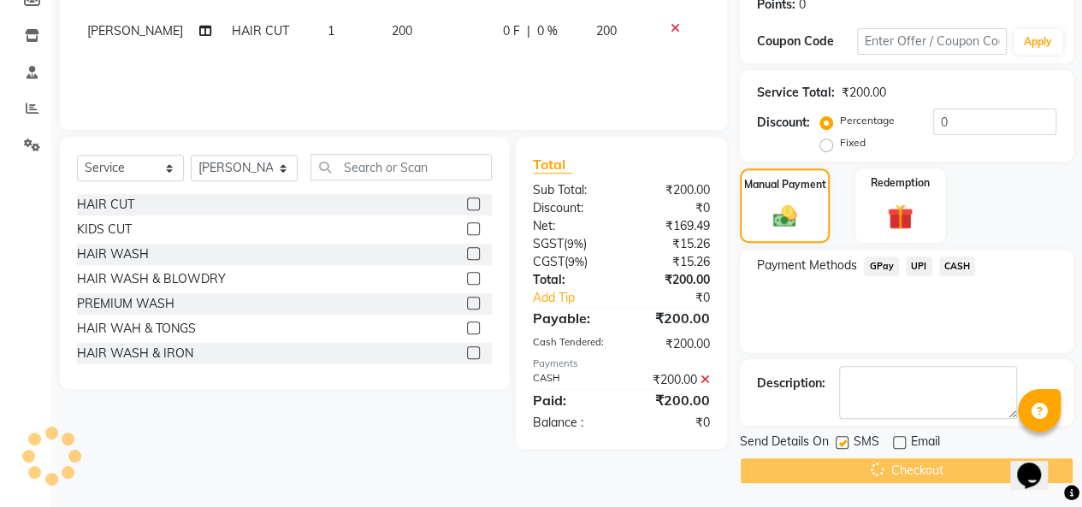 This screenshot has height=507, width=1082. I want to click on div: HAIR WASH, so click(113, 254).